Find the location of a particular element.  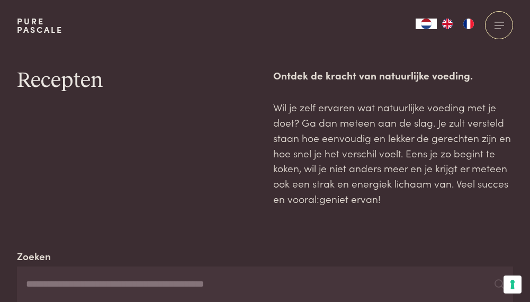

ul: Language list is located at coordinates (458, 24).